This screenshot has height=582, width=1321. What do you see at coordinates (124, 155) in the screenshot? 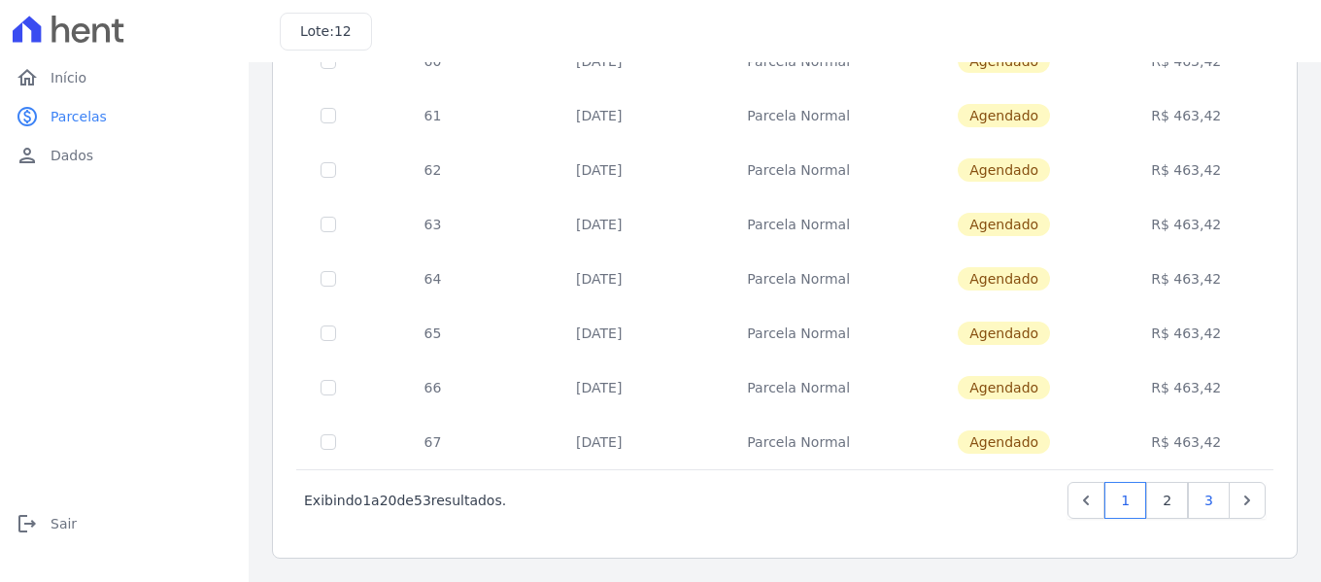
I see `a: personDados` at bounding box center [124, 155].